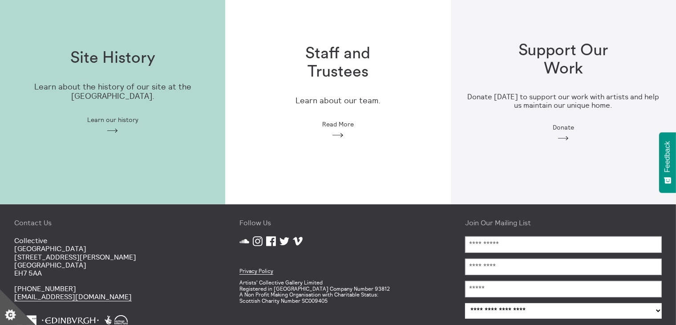 This screenshot has height=325, width=676. Describe the element at coordinates (256, 271) in the screenshot. I see `a: Privacy Policy` at that location.